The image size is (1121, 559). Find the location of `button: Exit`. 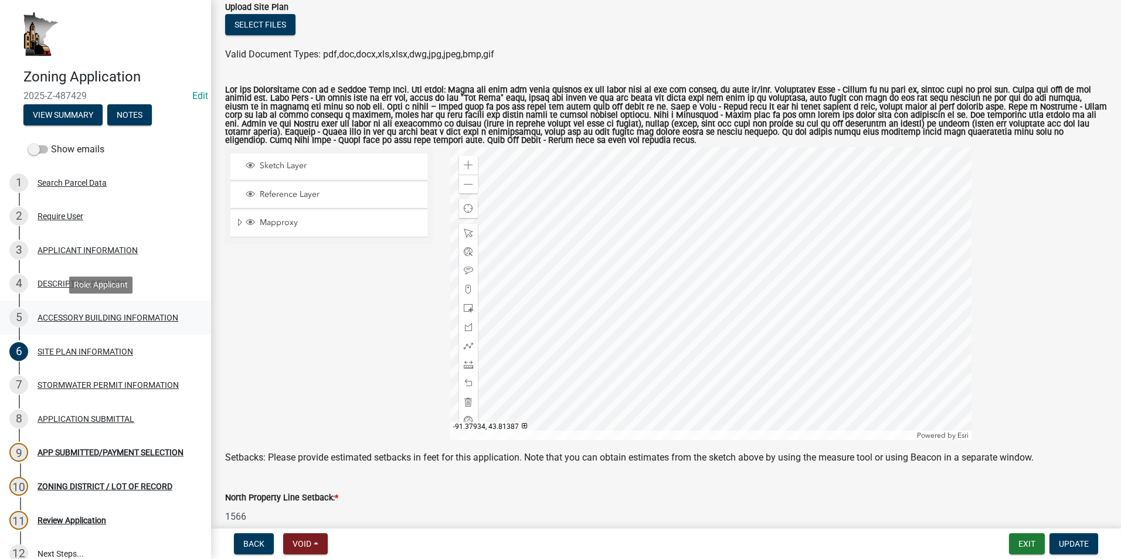

button: Exit is located at coordinates (1027, 544).